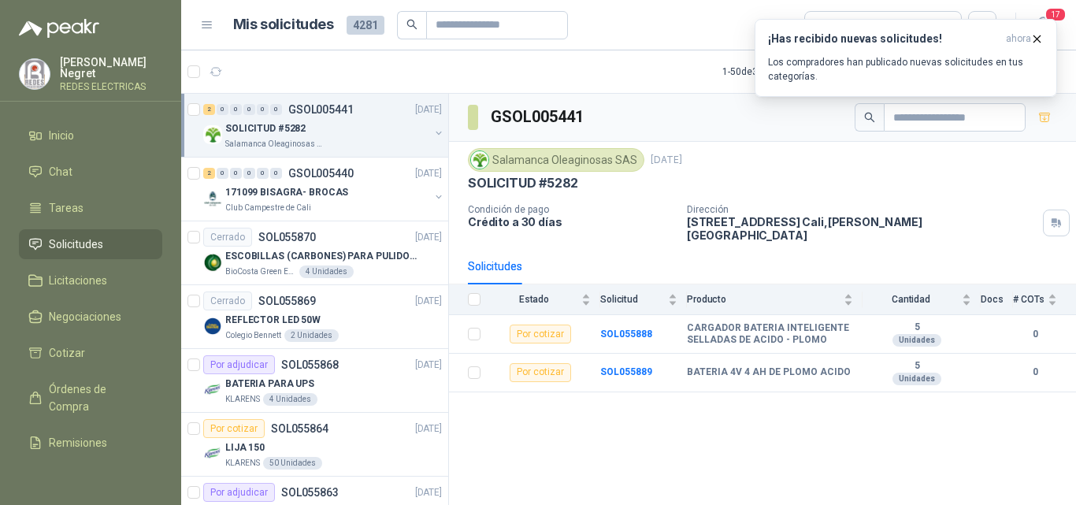  I want to click on h3: GSOL005441, so click(538, 117).